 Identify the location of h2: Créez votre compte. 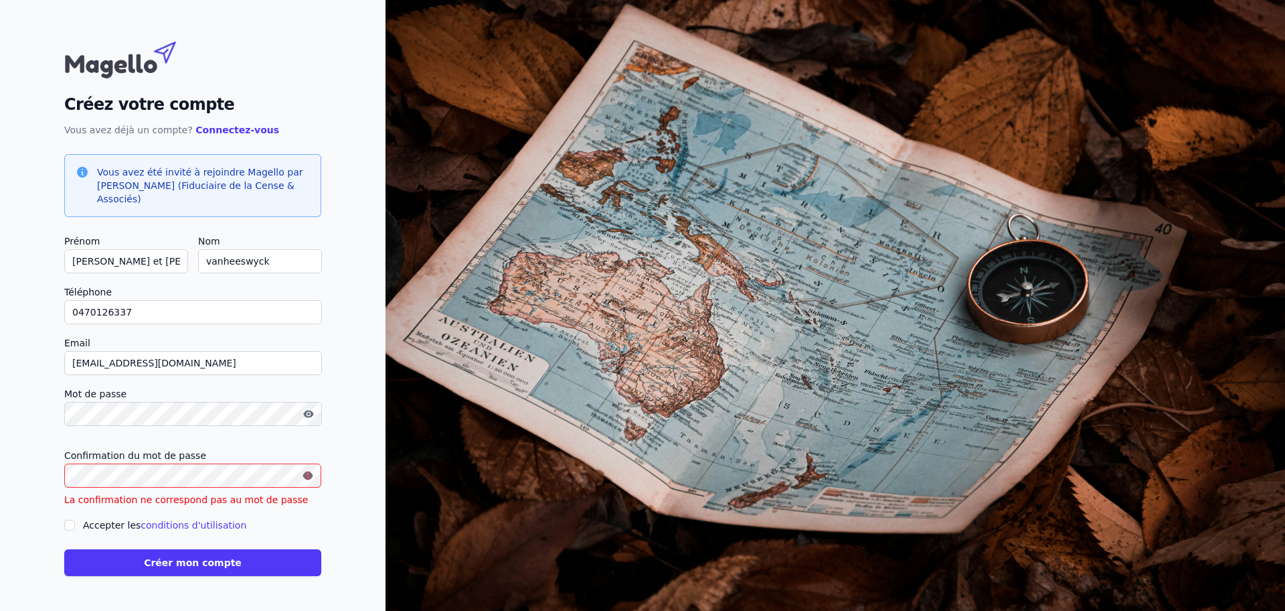
(193, 104).